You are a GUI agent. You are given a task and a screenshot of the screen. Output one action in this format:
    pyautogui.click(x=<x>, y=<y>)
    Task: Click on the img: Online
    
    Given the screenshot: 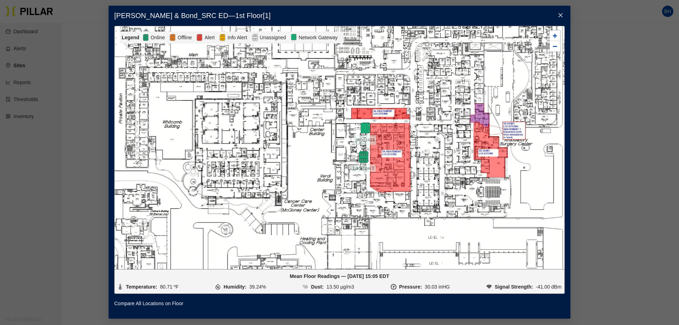 What is the action you would take?
    pyautogui.click(x=146, y=37)
    